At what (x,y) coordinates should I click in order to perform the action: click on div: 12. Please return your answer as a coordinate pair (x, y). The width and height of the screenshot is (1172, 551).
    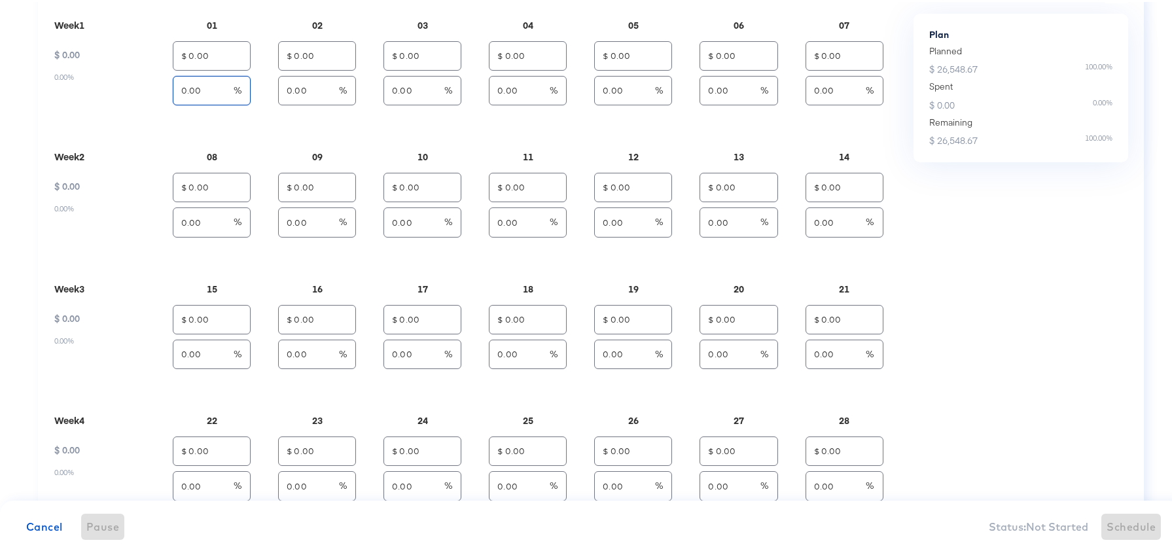
    Looking at the image, I should click on (634, 154).